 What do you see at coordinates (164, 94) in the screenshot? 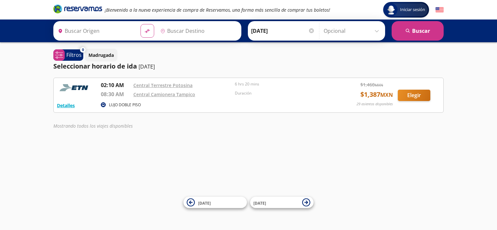
I see `a: Central Camionera Tampico` at bounding box center [164, 94].